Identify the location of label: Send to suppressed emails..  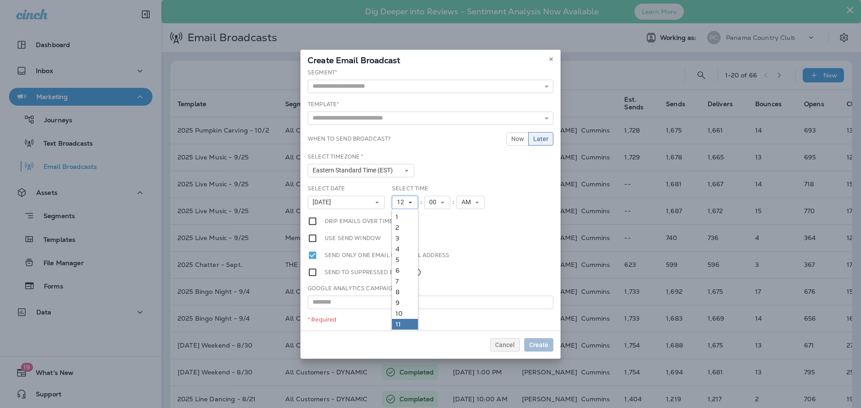
(373, 273).